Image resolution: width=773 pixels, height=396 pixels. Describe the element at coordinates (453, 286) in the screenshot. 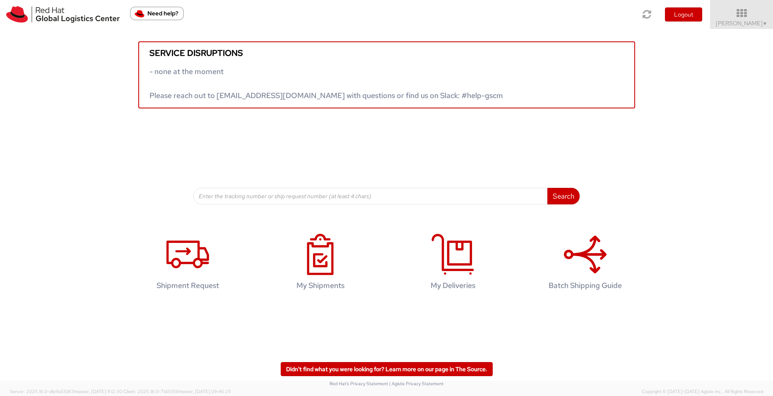

I see `h4: My Deliveries` at that location.